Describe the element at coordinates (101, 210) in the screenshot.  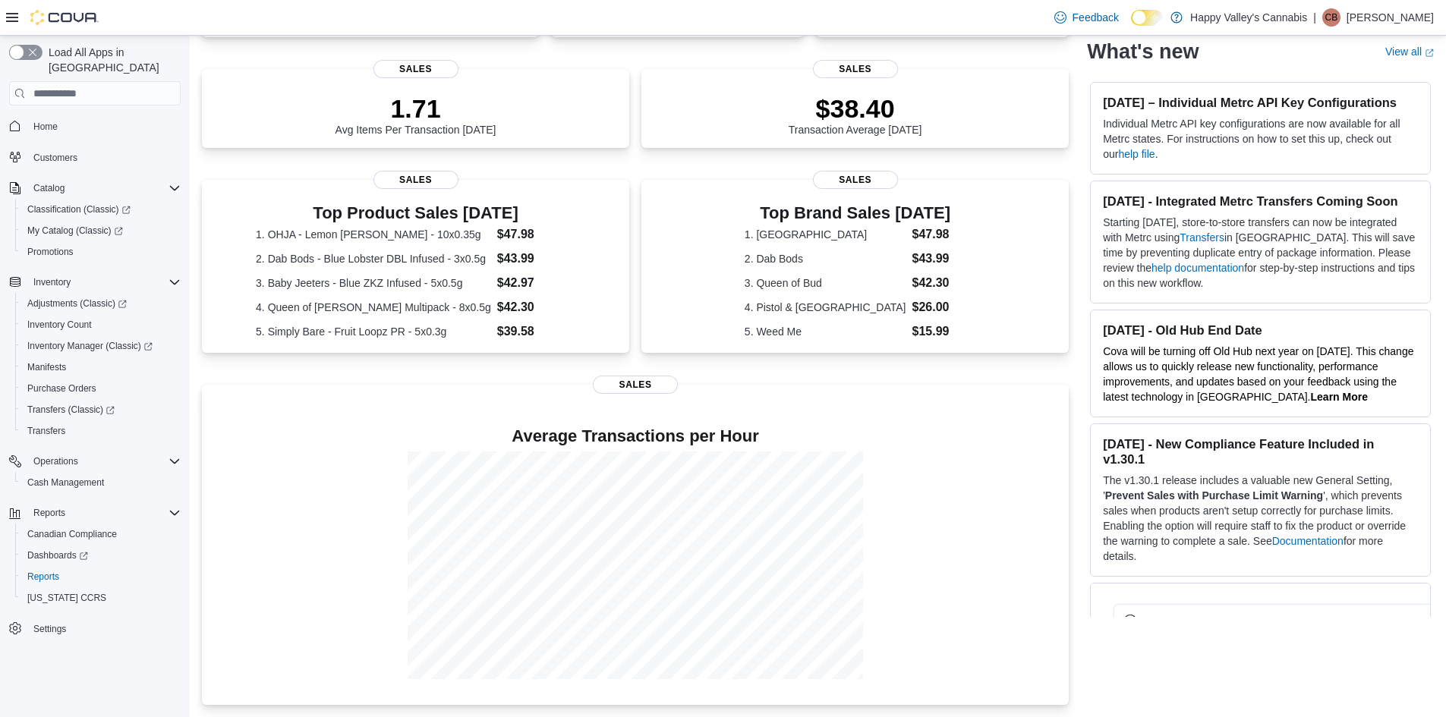
I see `a: Classification (Classic)` at that location.